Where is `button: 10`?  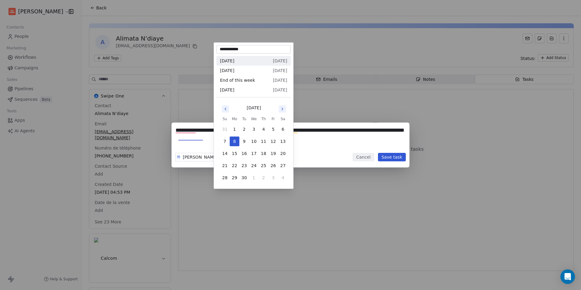 button: 10 is located at coordinates (254, 141).